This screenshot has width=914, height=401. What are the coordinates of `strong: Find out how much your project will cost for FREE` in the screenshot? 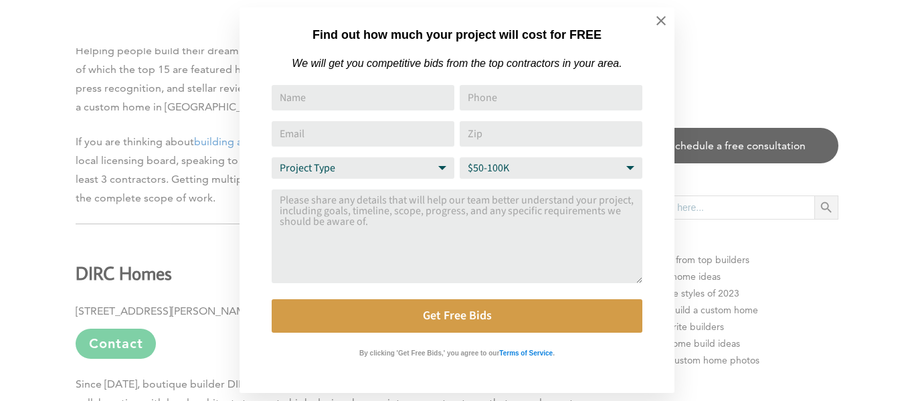 It's located at (457, 35).